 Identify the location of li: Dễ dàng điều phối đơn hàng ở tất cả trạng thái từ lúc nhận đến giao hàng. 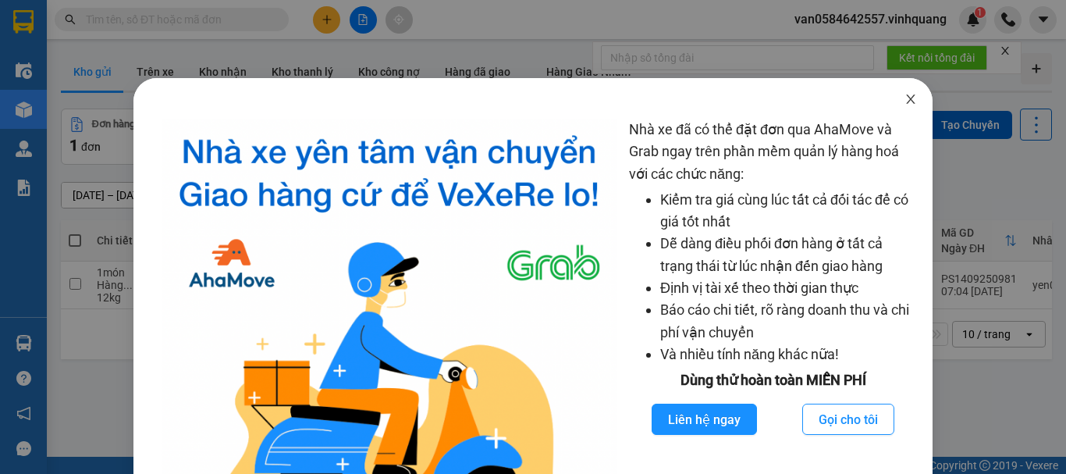
(788, 254).